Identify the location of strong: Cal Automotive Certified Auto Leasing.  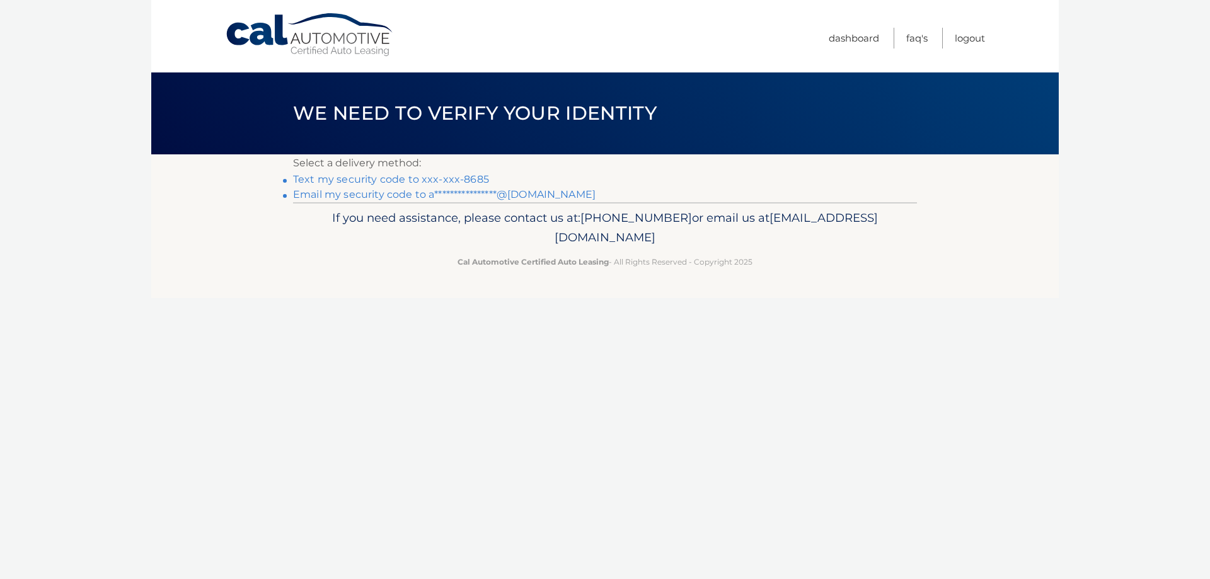
(533, 262).